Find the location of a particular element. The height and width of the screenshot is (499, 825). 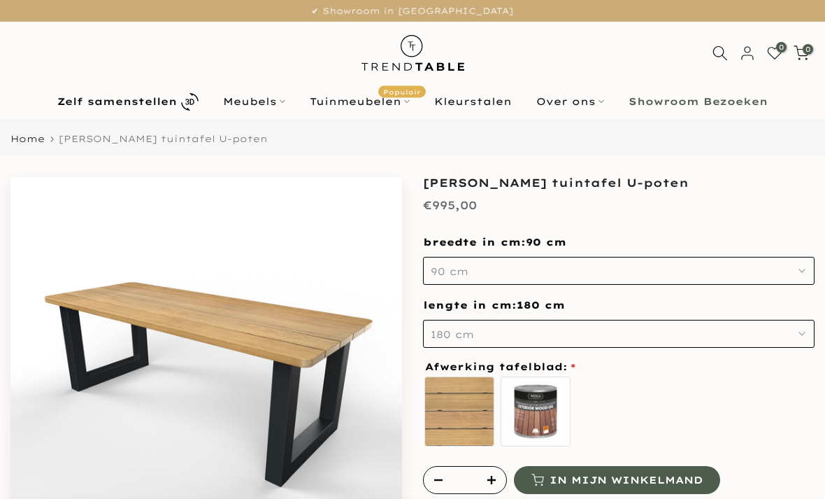

div: €995,00 is located at coordinates (450, 205).